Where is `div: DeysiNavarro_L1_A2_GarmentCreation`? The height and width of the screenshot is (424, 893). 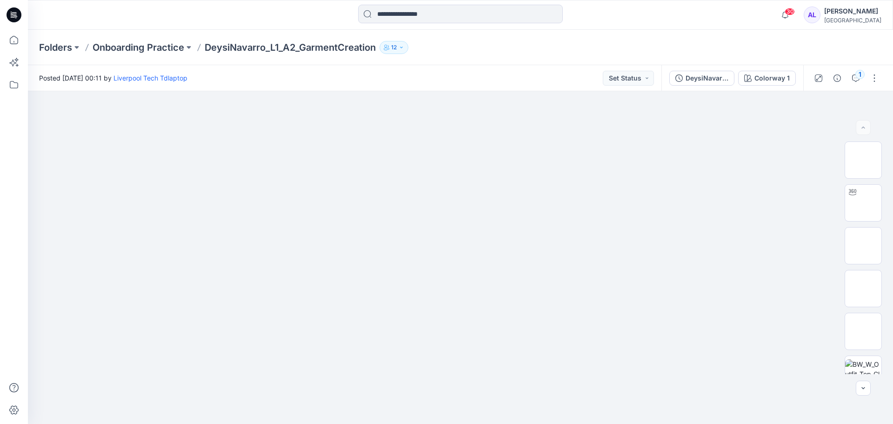 div: DeysiNavarro_L1_A2_GarmentCreation is located at coordinates (707, 78).